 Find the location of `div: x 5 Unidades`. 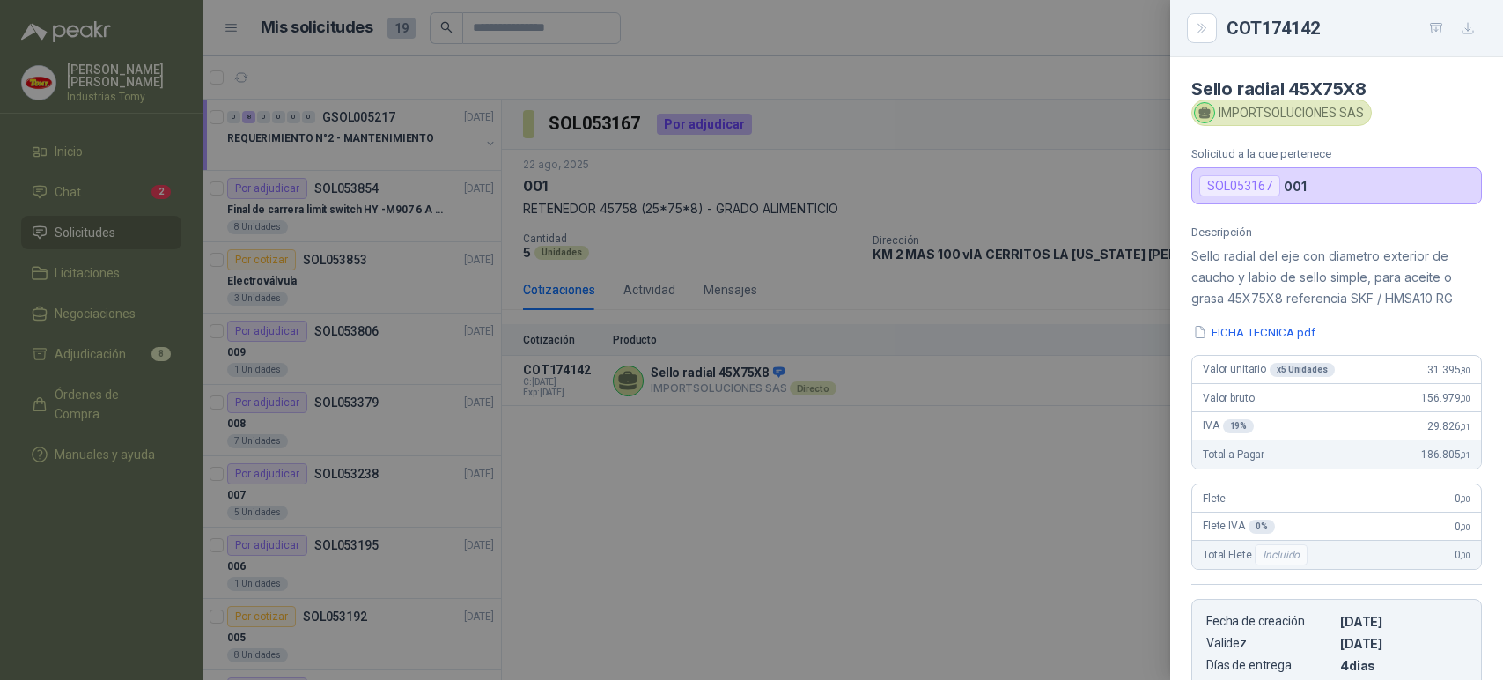

div: x 5 Unidades is located at coordinates (1302, 370).